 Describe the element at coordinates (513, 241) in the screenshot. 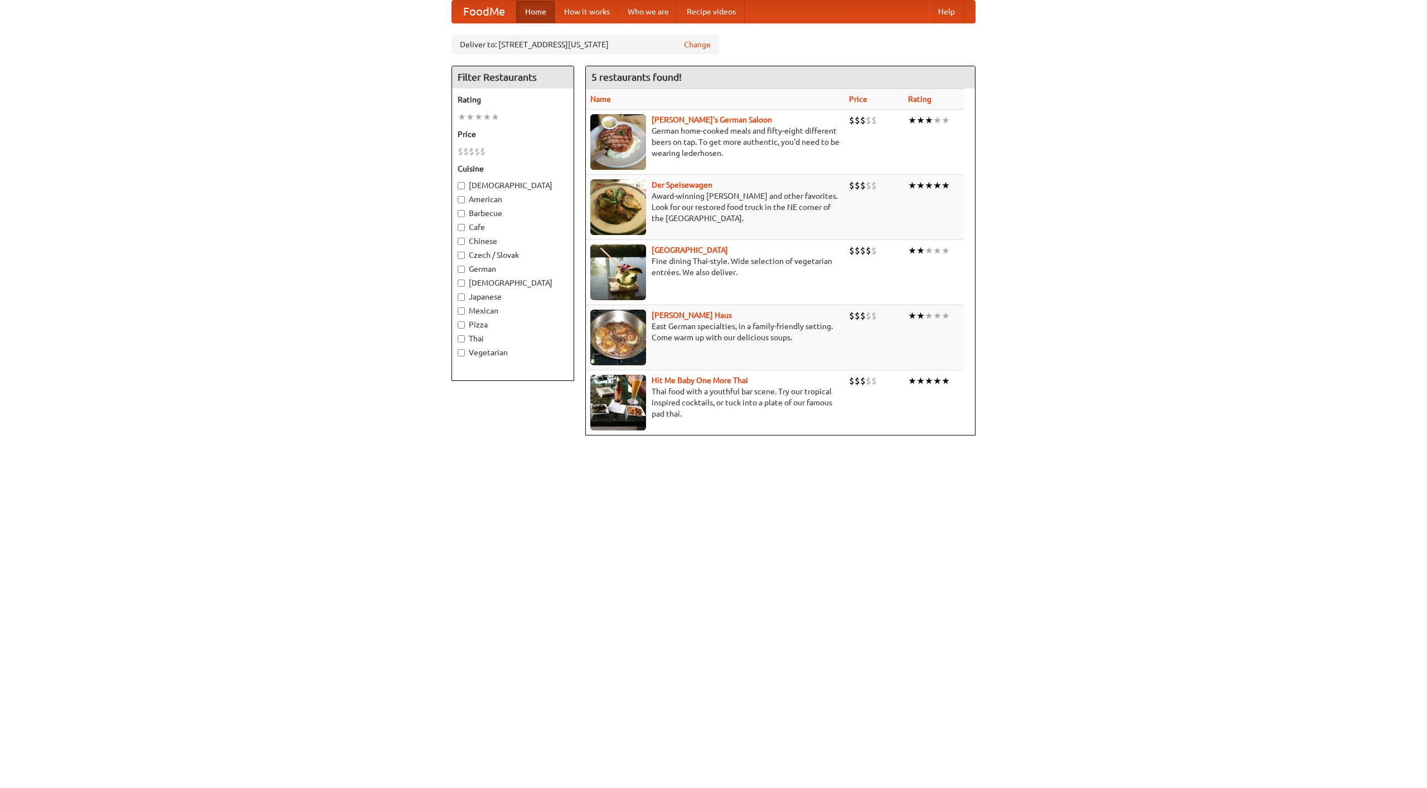

I see `label: Chinese` at that location.